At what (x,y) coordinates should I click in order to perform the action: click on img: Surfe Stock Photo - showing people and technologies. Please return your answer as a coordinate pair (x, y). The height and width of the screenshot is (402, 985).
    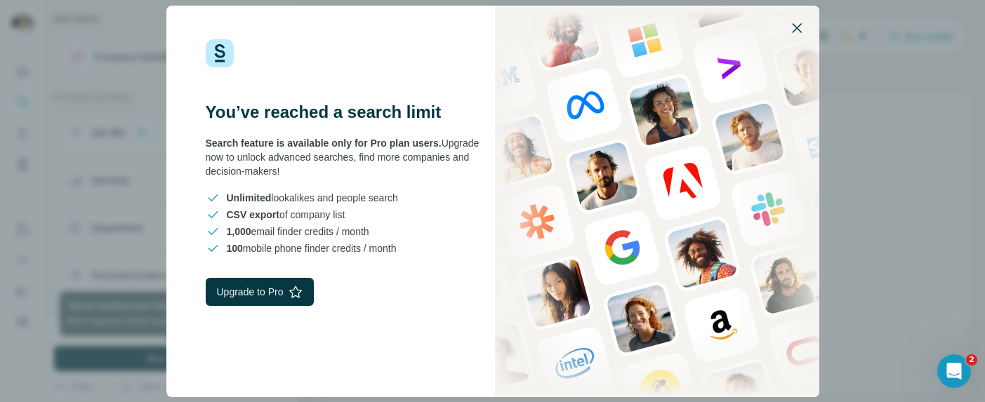
    Looking at the image, I should click on (657, 201).